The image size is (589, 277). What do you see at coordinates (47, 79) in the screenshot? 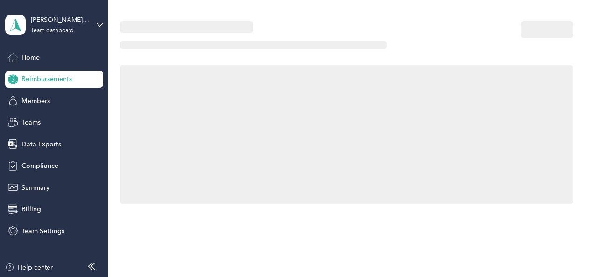
I see `span: Reimbursements` at bounding box center [47, 79].